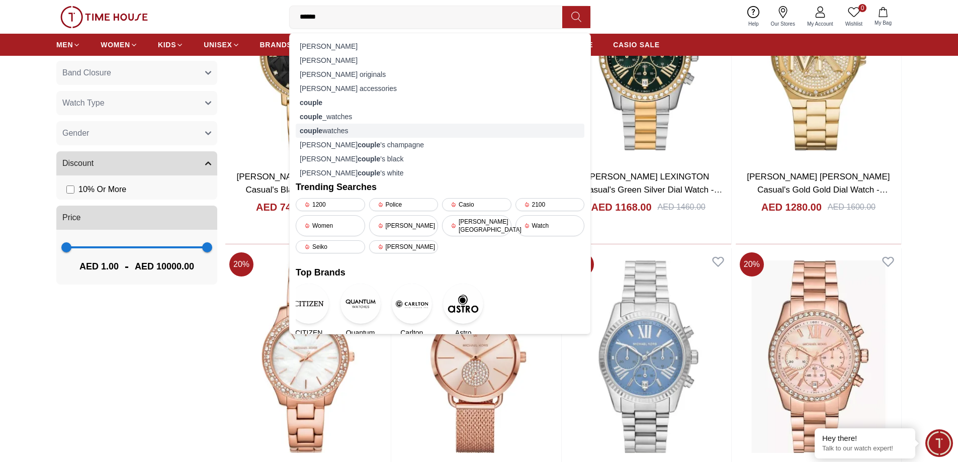 This screenshot has width=958, height=462. I want to click on span: BRANDS, so click(276, 45).